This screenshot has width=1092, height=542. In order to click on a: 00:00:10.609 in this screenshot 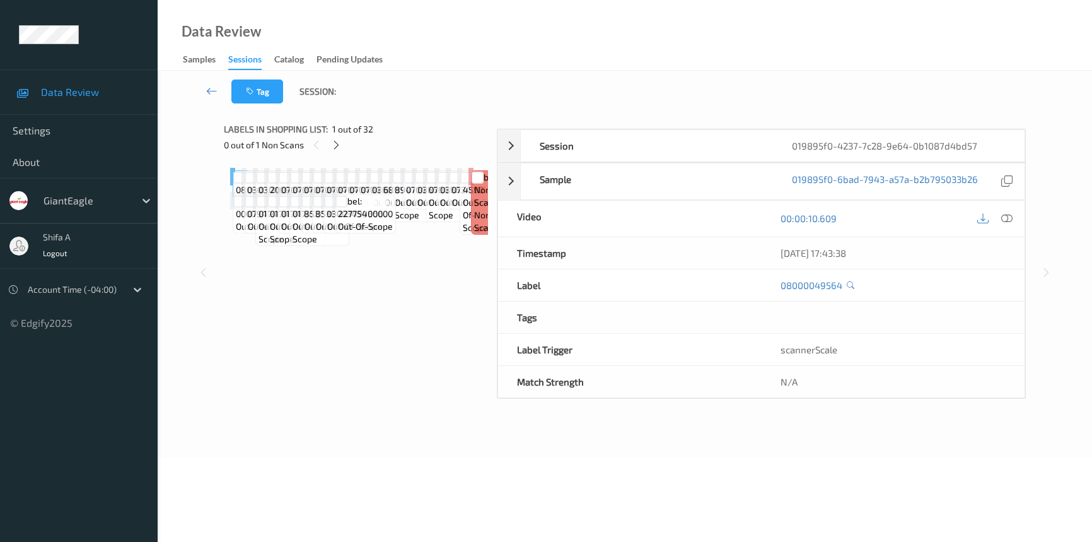, I will do `click(809, 218)`.